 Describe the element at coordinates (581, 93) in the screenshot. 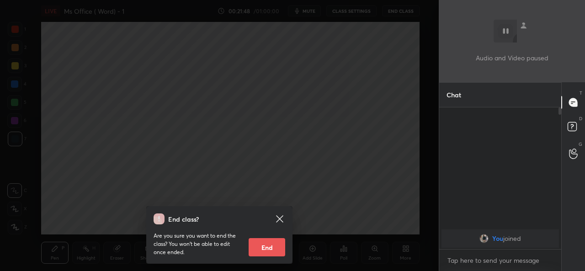

I see `p: T` at that location.